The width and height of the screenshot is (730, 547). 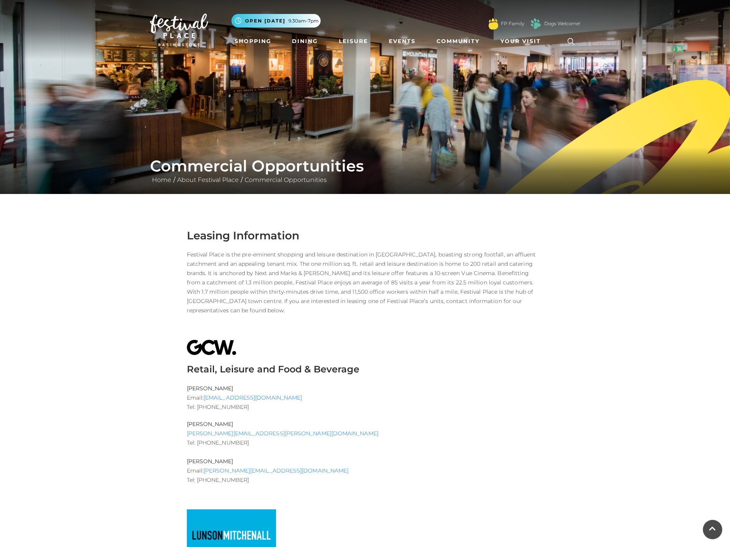 What do you see at coordinates (353, 41) in the screenshot?
I see `a: Leisure` at bounding box center [353, 41].